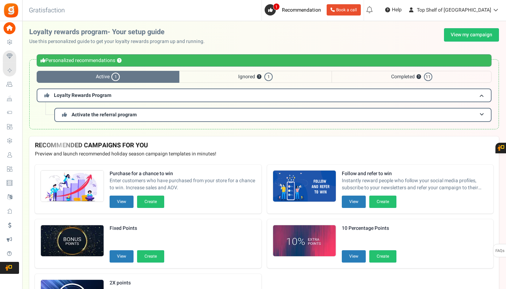  I want to click on p: Preview and launch recommended holiday season campaign templates in minutes!, so click(264, 154).